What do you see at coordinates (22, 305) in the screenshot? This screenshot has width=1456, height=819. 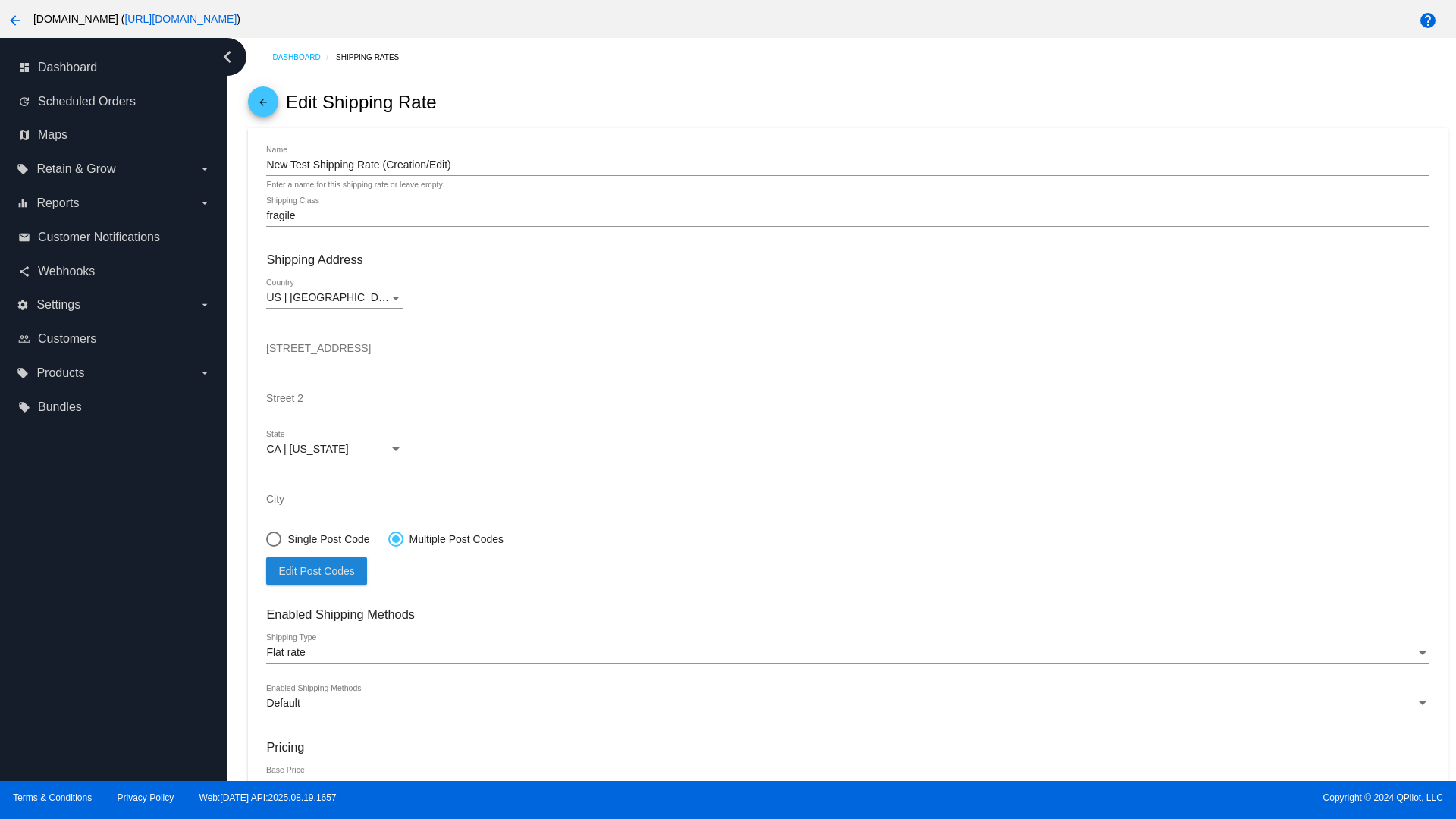 I see `i: settings` at bounding box center [22, 305].